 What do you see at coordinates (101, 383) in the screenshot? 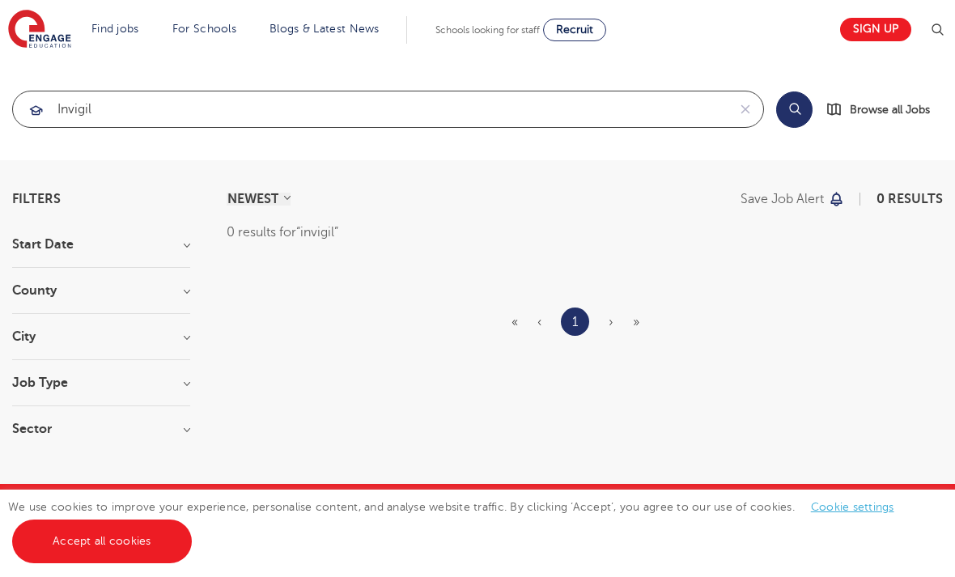
I see `h3: Job Type` at bounding box center [101, 383].